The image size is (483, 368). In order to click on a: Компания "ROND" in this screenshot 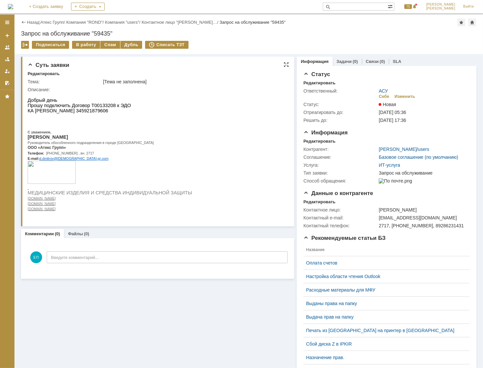, I will do `click(84, 22)`.